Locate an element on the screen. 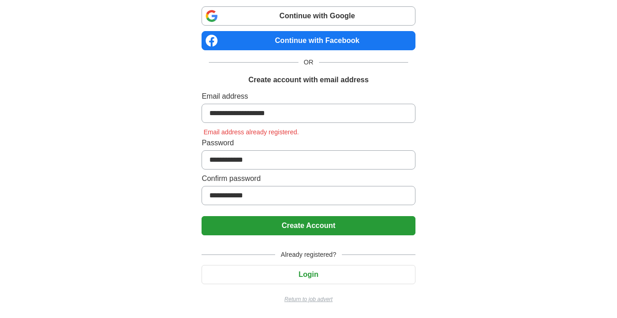 The image size is (617, 318). span: OR is located at coordinates (308, 62).